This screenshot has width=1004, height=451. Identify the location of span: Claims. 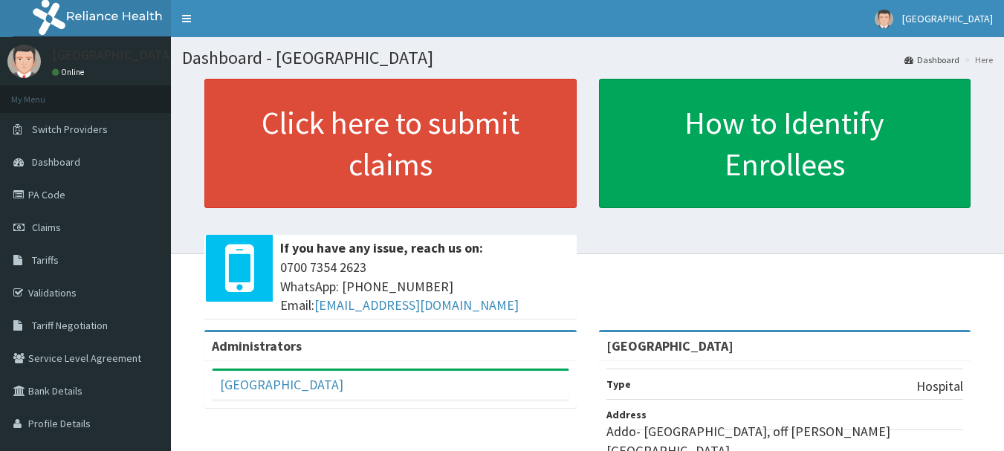
(46, 227).